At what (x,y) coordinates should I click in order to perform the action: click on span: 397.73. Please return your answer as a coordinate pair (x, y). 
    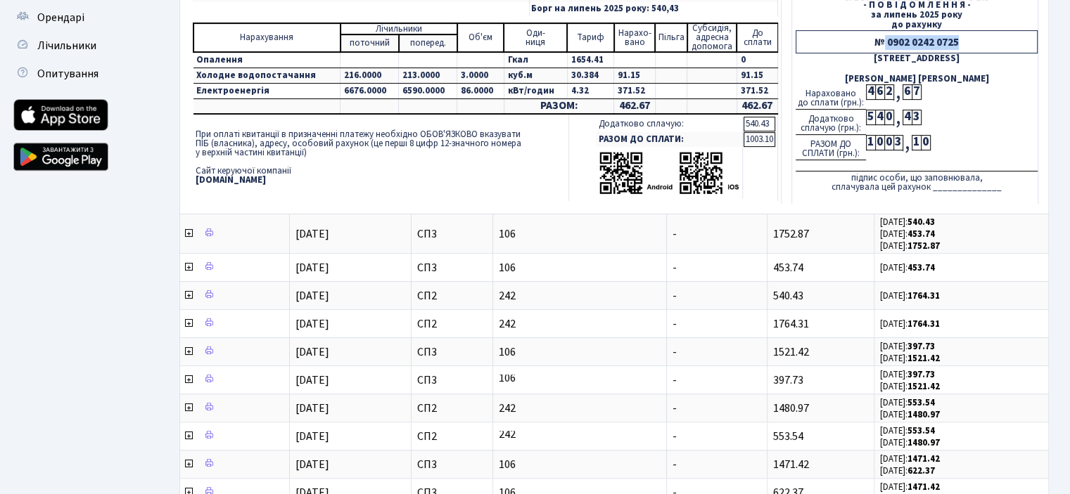
    Looking at the image, I should click on (788, 380).